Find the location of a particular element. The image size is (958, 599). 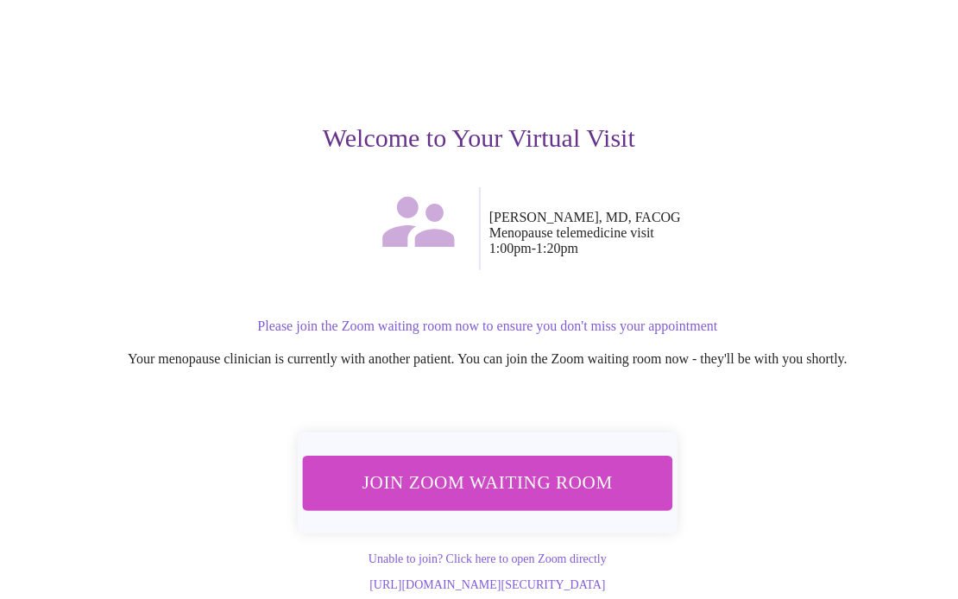

p: Please join the Zoom waiting room now to ensure you don't miss your appointment is located at coordinates (487, 326).